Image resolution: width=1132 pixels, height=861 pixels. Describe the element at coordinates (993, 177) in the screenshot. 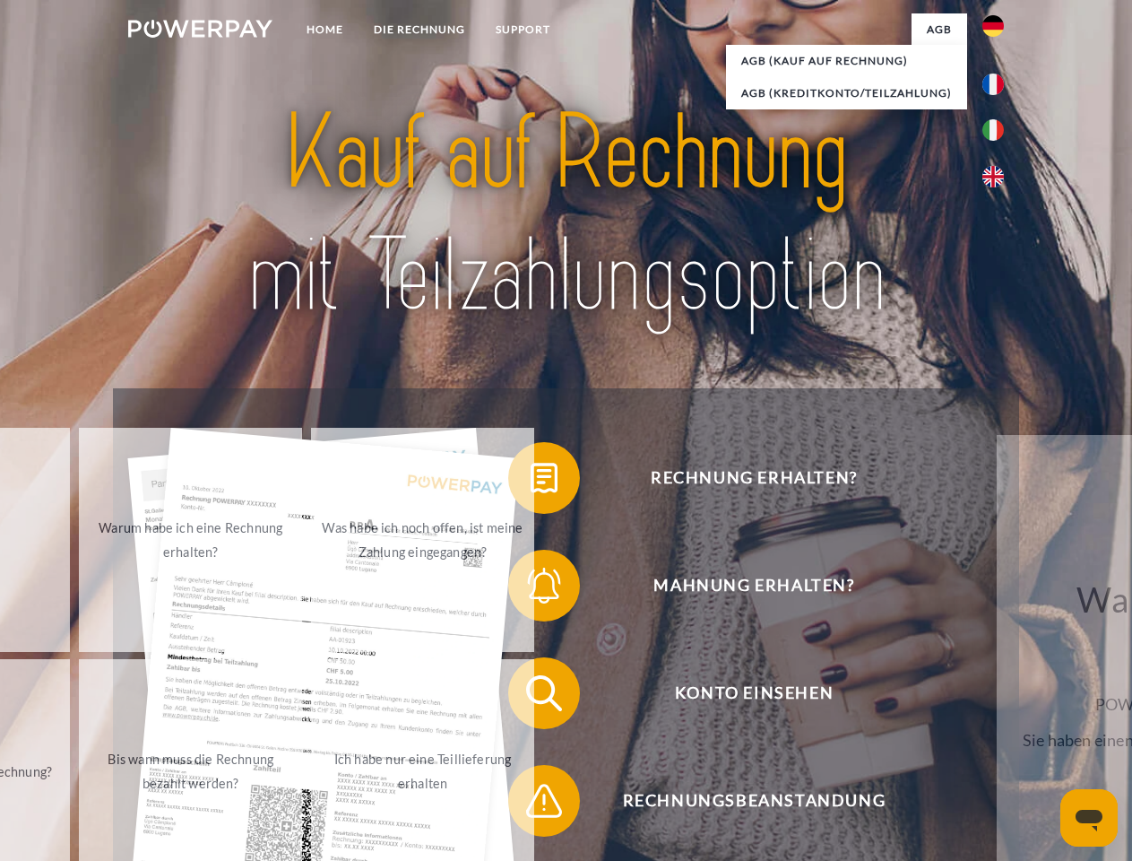

I see `img: en` at that location.